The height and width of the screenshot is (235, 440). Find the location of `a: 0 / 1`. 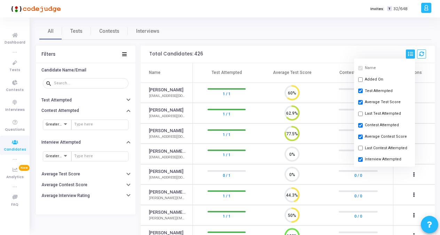

a: 0 / 1 is located at coordinates (227, 175).